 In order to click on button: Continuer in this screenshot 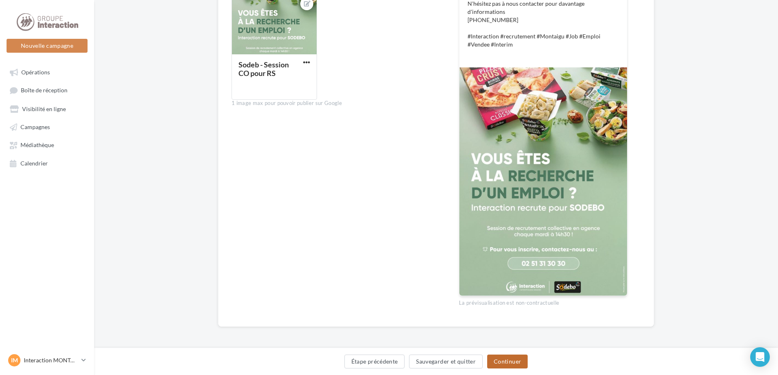, I will do `click(507, 362)`.